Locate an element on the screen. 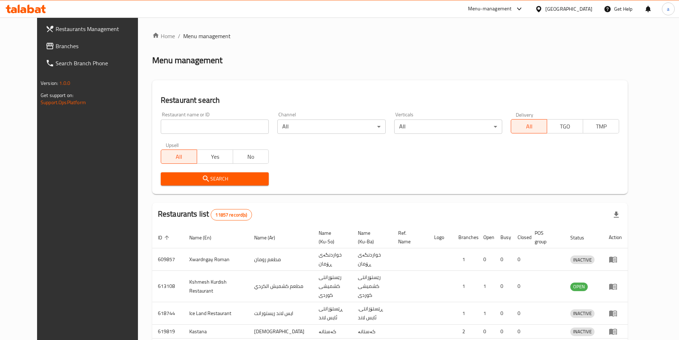 The height and width of the screenshot is (340, 679). span: TMP is located at coordinates (601, 126).